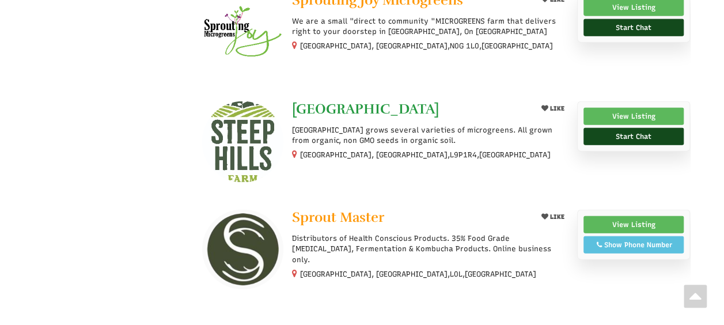 Image resolution: width=724 pixels, height=325 pixels. What do you see at coordinates (242, 249) in the screenshot?
I see `img: Sprout Master` at bounding box center [242, 249].